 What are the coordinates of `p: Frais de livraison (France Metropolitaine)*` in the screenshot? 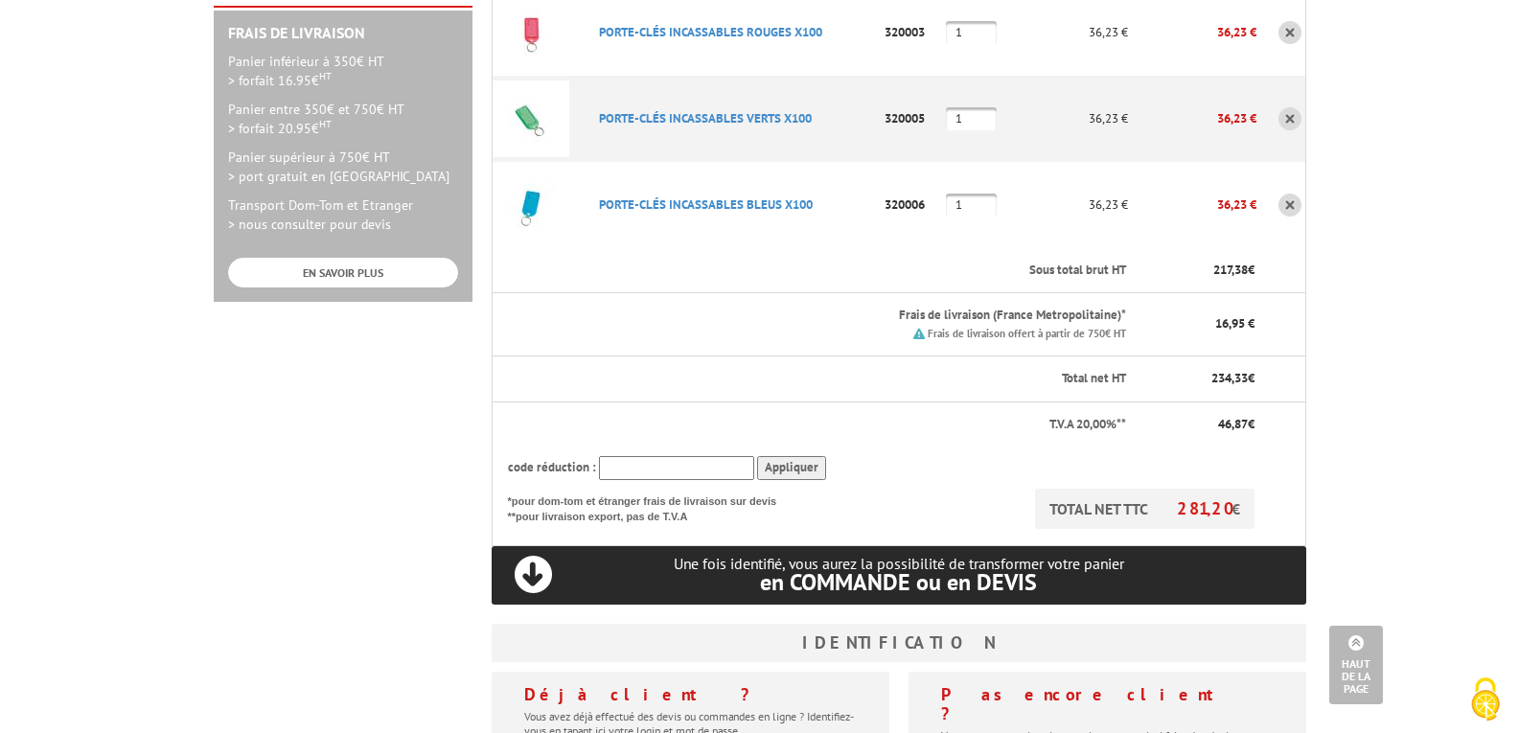 It's located at (863, 315).